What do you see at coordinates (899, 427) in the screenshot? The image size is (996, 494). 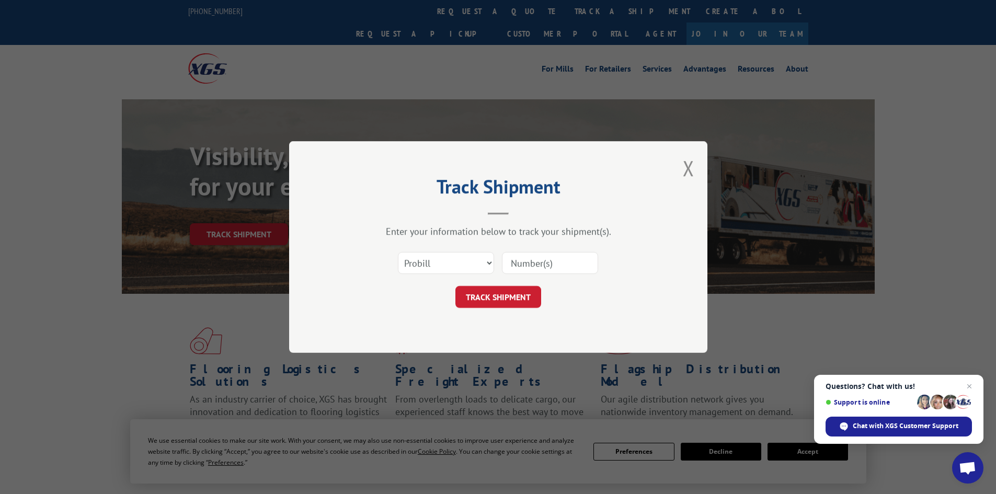 I see `div: Chat with XGS Customer Support` at bounding box center [899, 427].